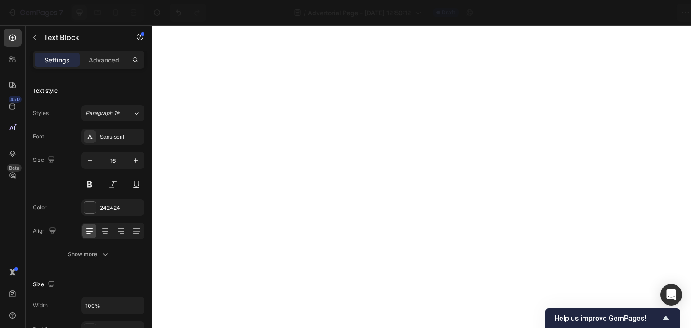 This screenshot has height=328, width=691. Describe the element at coordinates (82, 37) in the screenshot. I see `p: Text Block` at that location.